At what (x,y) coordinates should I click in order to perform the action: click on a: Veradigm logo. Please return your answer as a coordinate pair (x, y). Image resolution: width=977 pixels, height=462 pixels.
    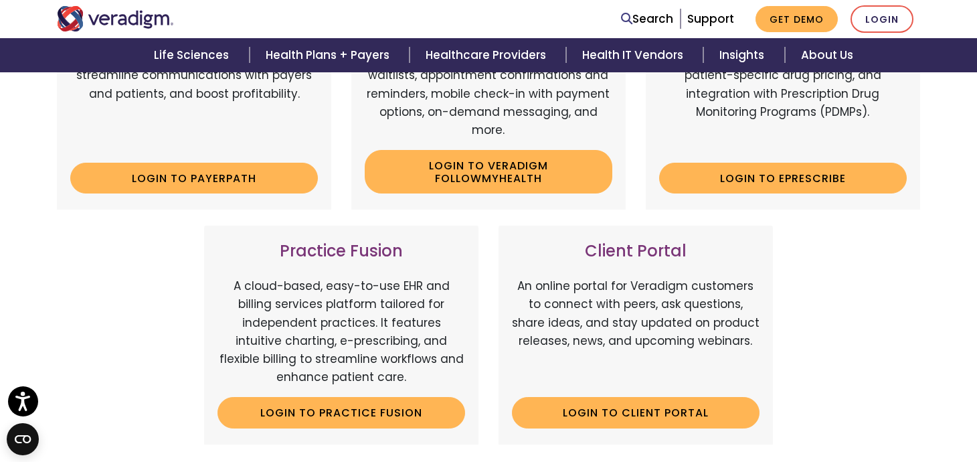
    Looking at the image, I should click on (115, 19).